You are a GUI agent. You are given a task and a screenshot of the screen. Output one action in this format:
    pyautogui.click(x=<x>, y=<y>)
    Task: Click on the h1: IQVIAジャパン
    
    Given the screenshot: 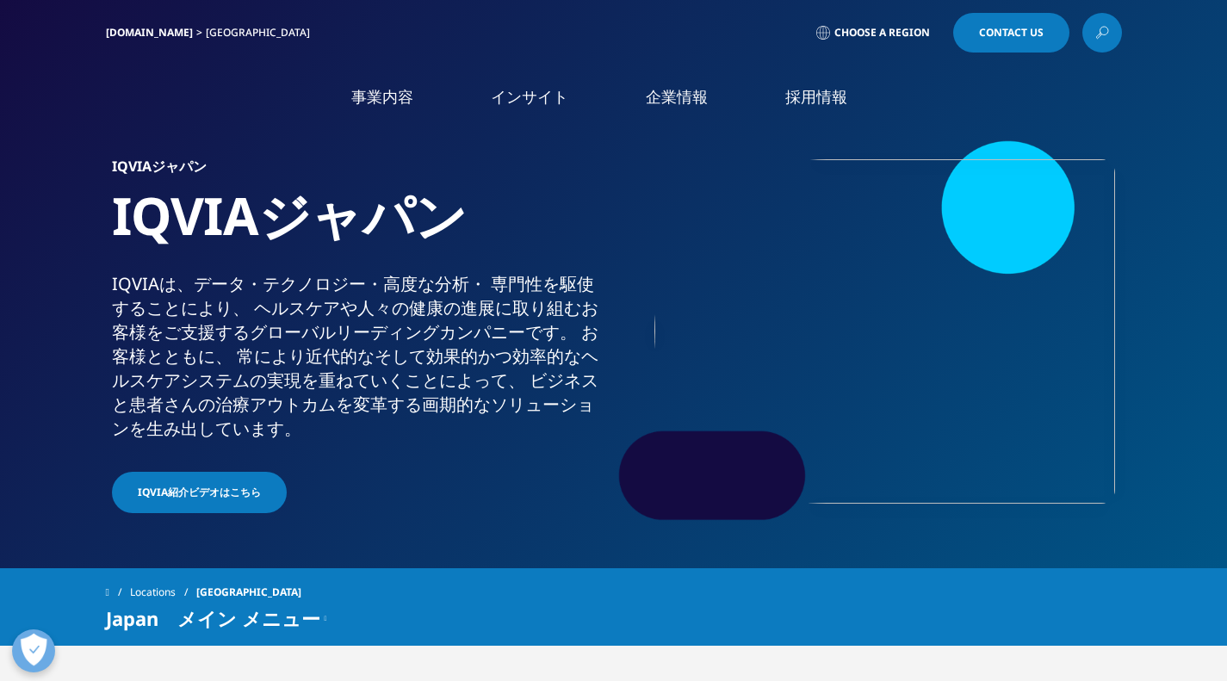 What is the action you would take?
    pyautogui.click(x=359, y=227)
    